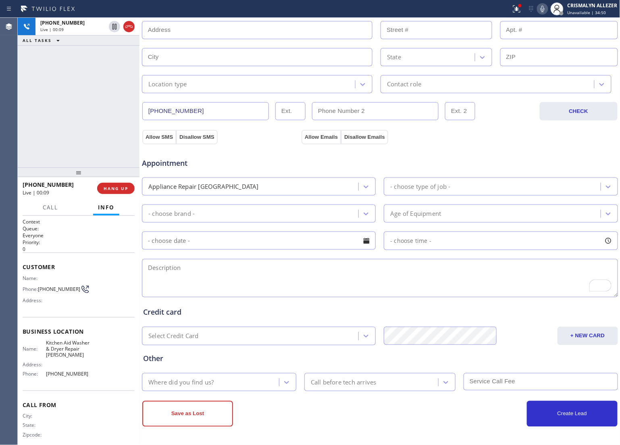 The width and height of the screenshot is (620, 445). I want to click on button: HANG UP, so click(116, 188).